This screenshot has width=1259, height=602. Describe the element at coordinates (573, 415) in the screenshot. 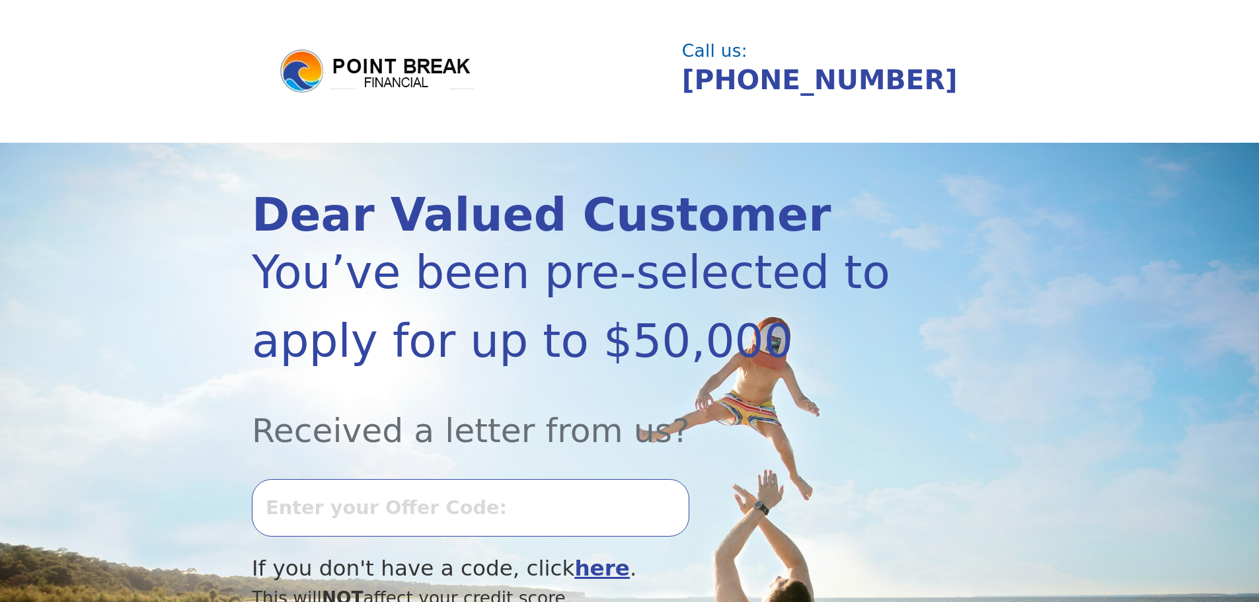

I see `div: Received a letter from us?` at that location.